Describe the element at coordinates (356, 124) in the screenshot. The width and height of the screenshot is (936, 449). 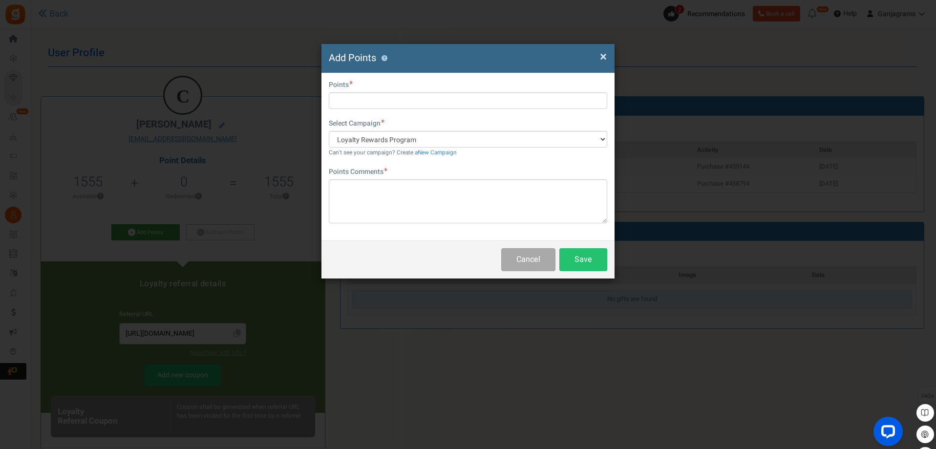
I see `label: Select Campaign` at that location.